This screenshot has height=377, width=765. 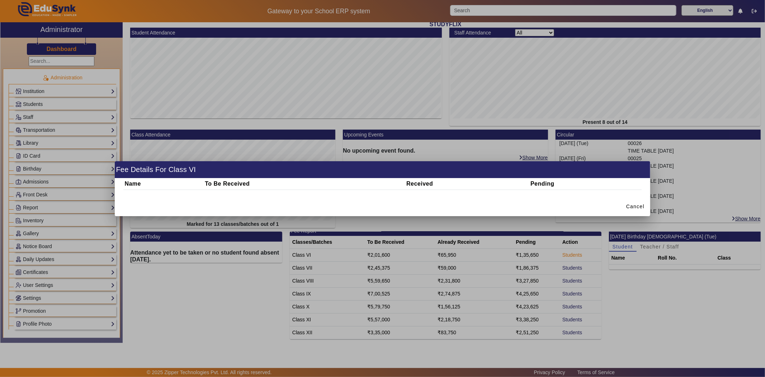 I want to click on h1: Fee Details For Class VI, so click(x=382, y=169).